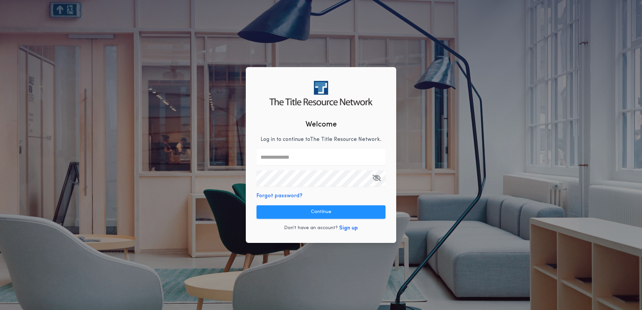  What do you see at coordinates (321, 93) in the screenshot?
I see `img: logo` at bounding box center [321, 93].